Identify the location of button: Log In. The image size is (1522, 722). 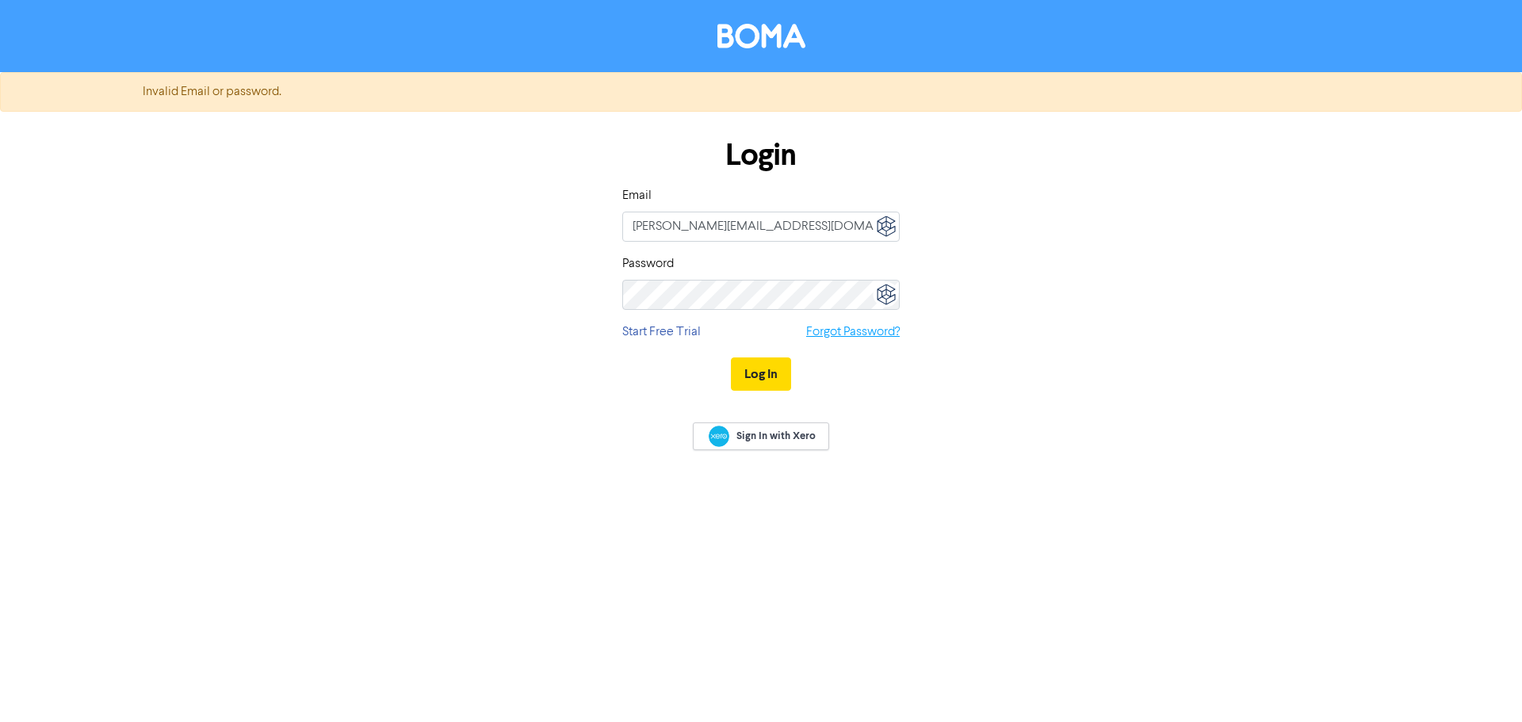
(761, 374).